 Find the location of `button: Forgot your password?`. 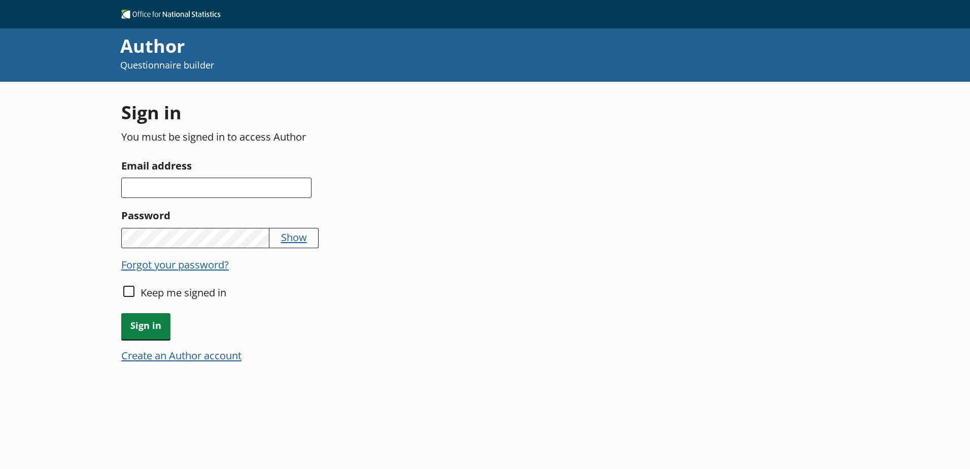

button: Forgot your password? is located at coordinates (175, 264).